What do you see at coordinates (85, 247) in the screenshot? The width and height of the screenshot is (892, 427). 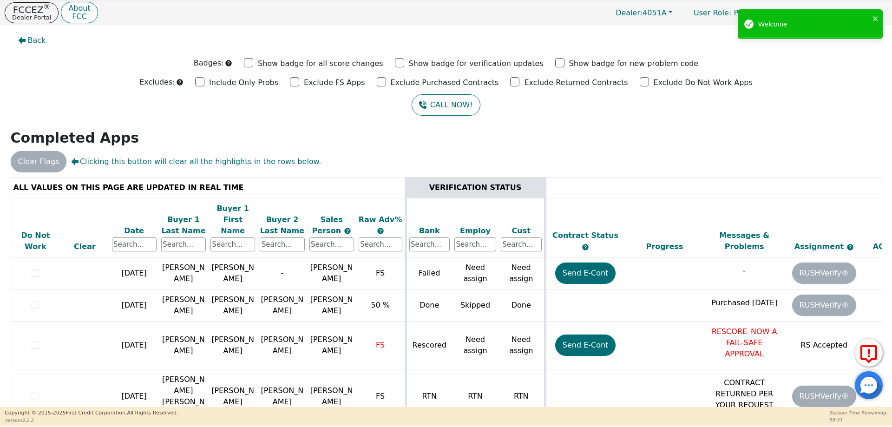 I see `div: Clear` at bounding box center [85, 247].